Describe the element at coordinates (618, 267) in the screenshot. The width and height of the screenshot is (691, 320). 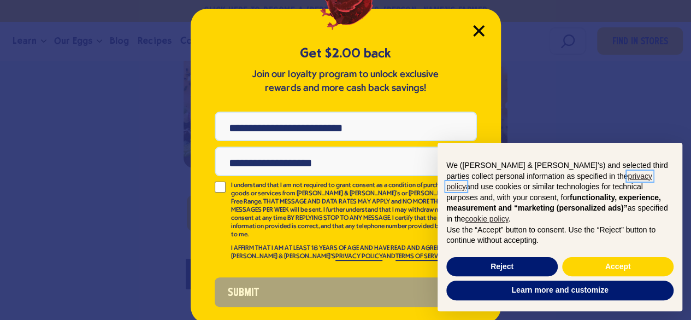
I see `button: Accept` at that location.